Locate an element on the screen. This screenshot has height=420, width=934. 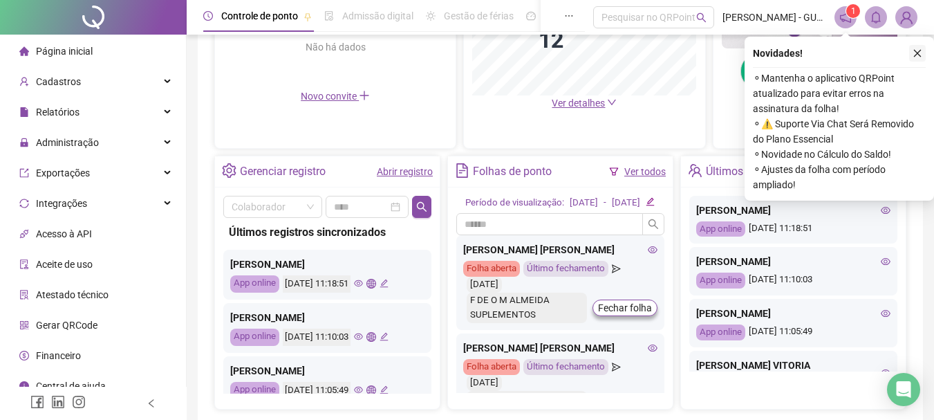
span: Exportações is located at coordinates (63, 173).